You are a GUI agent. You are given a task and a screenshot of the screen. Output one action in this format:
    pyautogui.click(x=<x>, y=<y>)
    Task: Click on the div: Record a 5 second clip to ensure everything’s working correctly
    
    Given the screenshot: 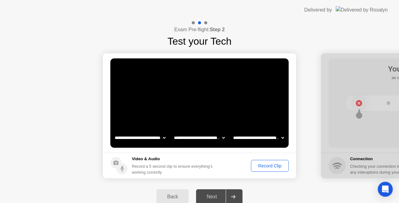 What is the action you would take?
    pyautogui.click(x=173, y=169)
    